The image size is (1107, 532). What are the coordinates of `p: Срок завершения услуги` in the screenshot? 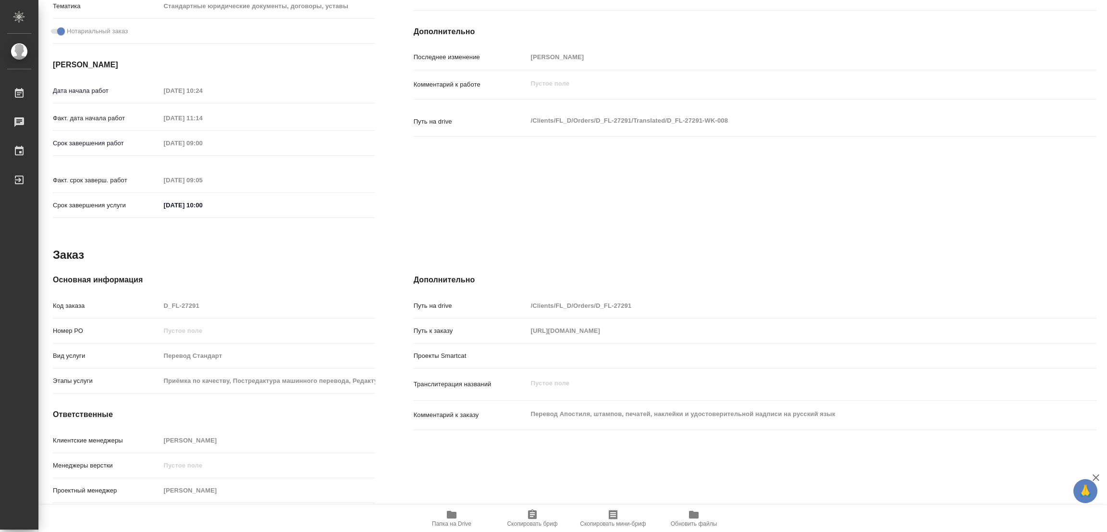 It's located at (107, 205).